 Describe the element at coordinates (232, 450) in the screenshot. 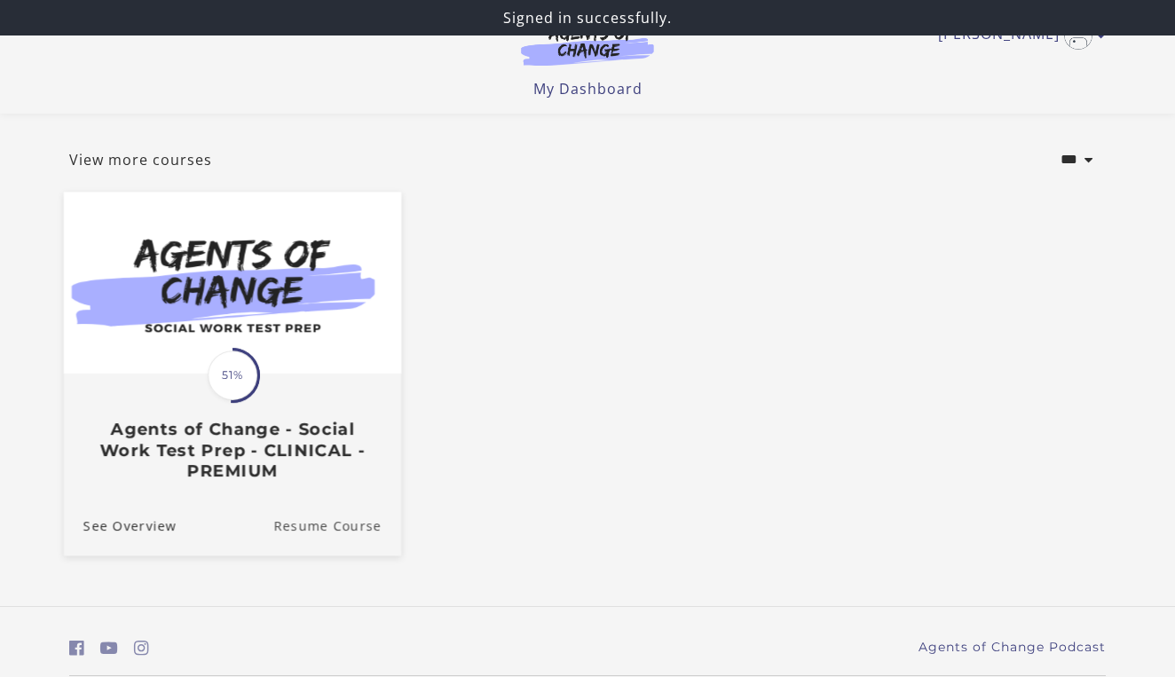

I see `h3: Agents of Change - Social Work Test Prep - CLINICAL - PREMIUM` at that location.